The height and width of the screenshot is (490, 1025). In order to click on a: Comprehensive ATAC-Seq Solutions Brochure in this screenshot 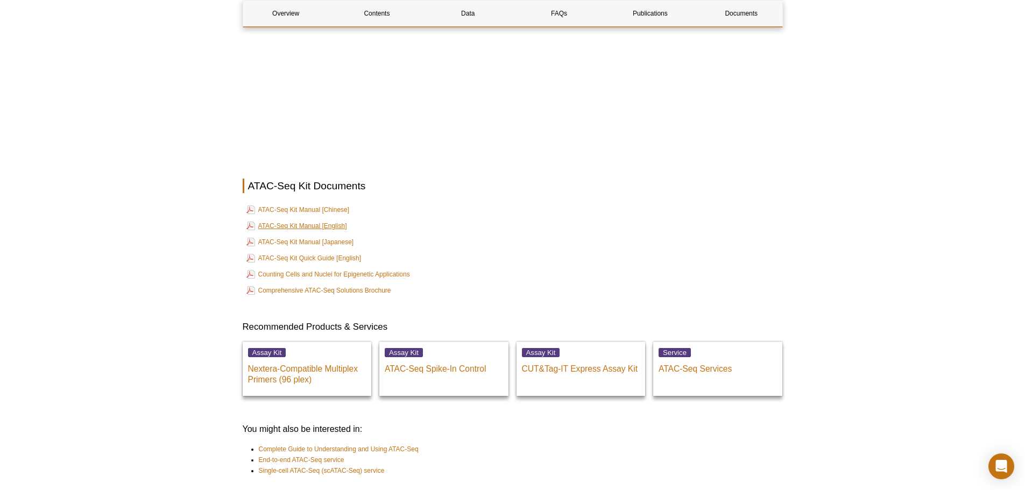, I will do `click(318, 290)`.